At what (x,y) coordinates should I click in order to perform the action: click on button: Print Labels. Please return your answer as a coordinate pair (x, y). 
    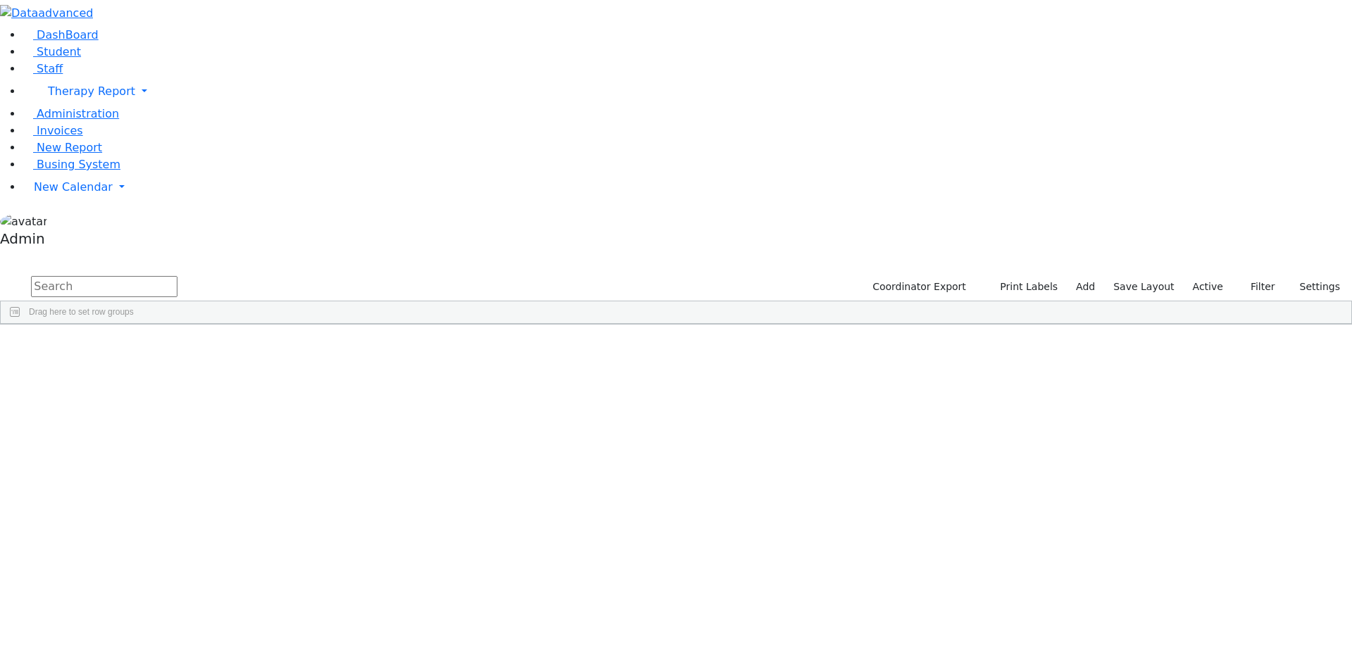
    Looking at the image, I should click on (1024, 287).